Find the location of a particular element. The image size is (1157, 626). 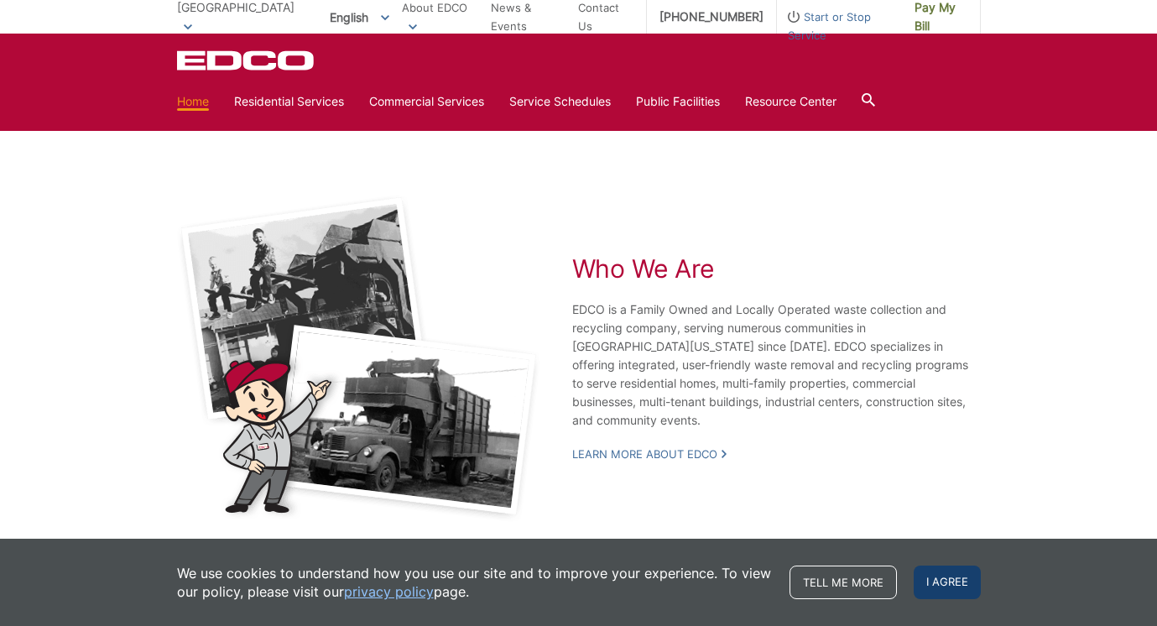

a: privacy policy is located at coordinates (389, 592).